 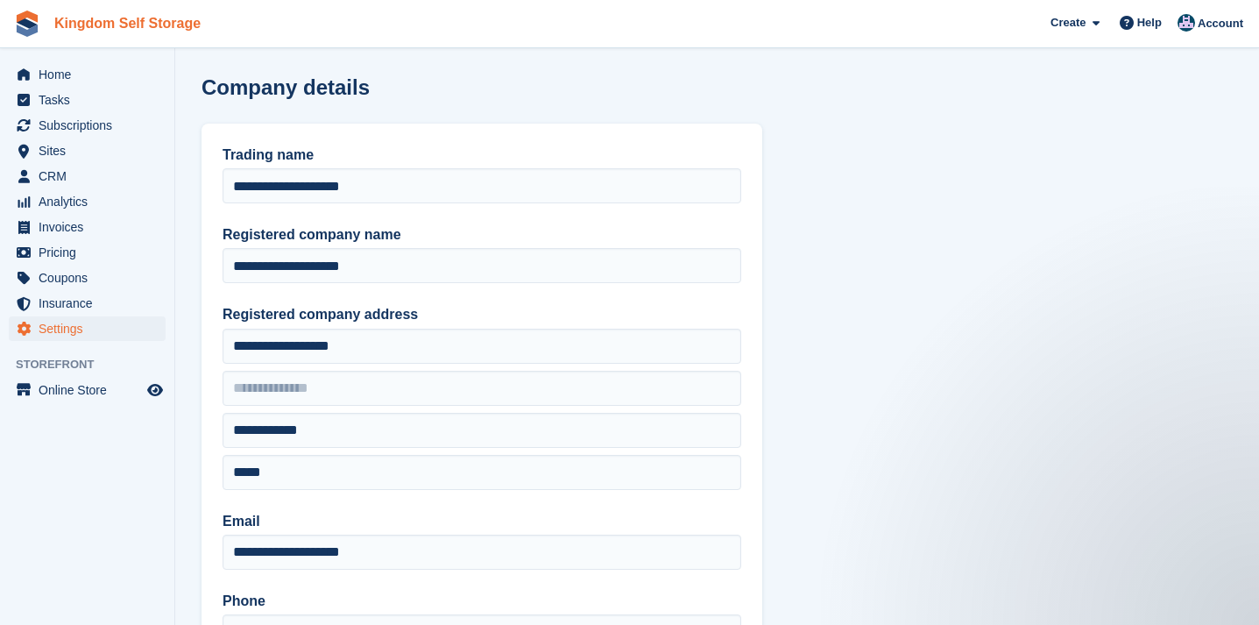 I want to click on span: Invoices, so click(x=91, y=227).